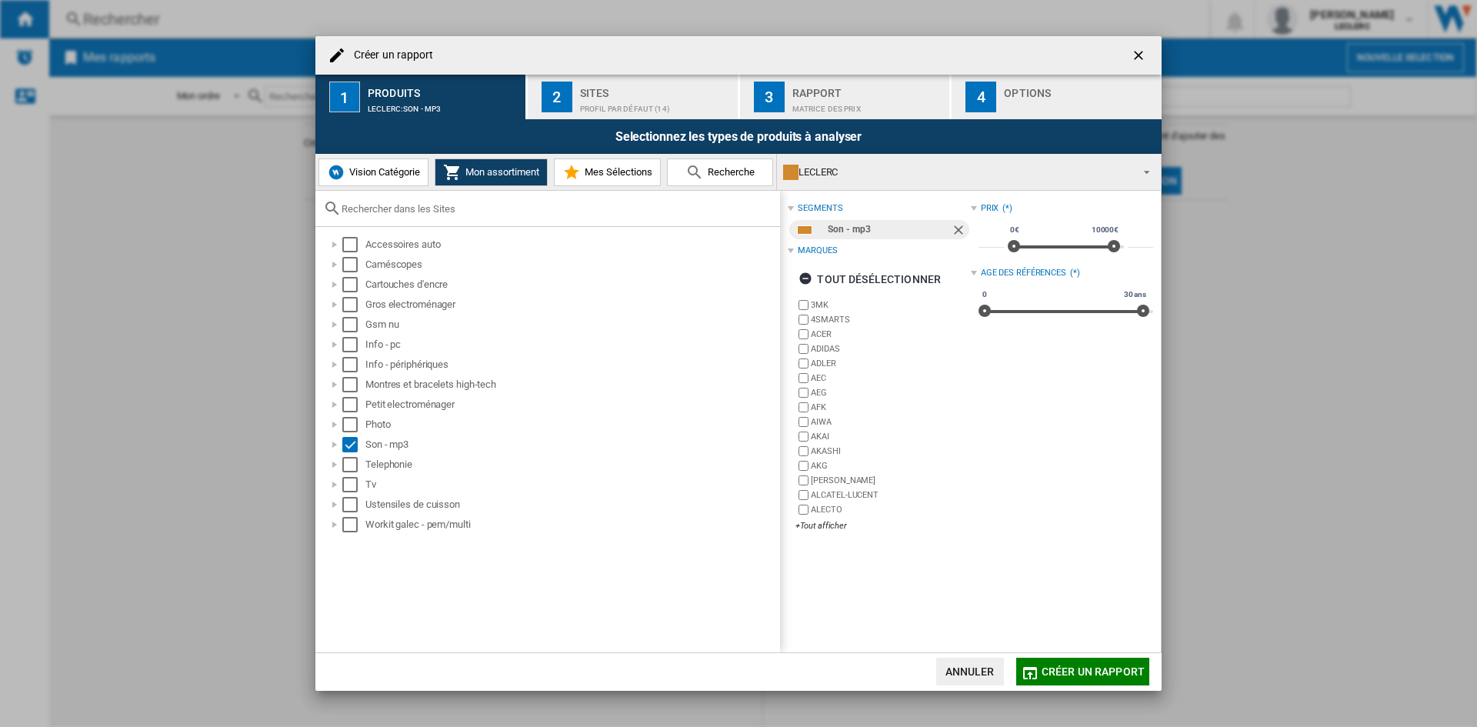 This screenshot has height=727, width=1477. Describe the element at coordinates (890, 436) in the screenshot. I see `label: AKAI` at that location.